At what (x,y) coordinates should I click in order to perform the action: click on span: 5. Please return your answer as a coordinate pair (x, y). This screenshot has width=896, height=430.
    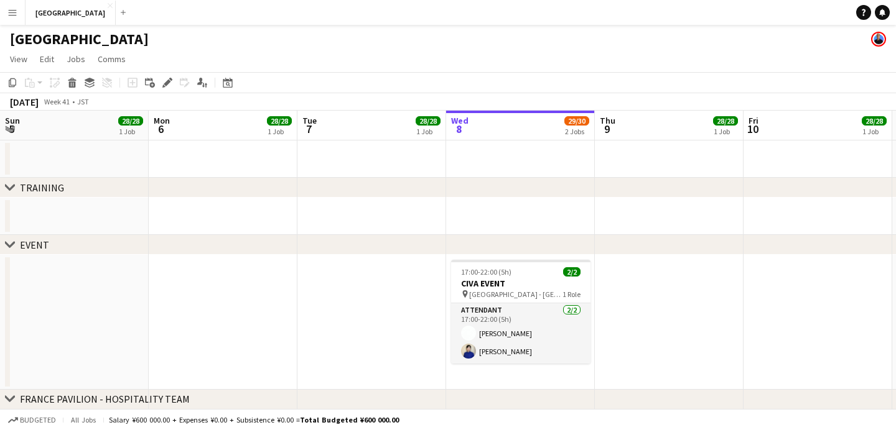
    Looking at the image, I should click on (11, 129).